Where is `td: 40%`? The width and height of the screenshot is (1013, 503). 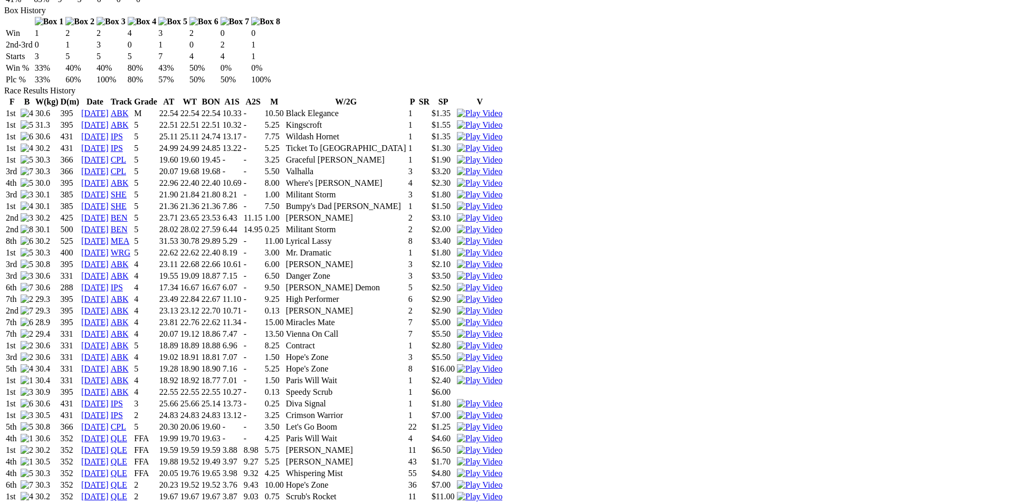 td: 40% is located at coordinates (111, 68).